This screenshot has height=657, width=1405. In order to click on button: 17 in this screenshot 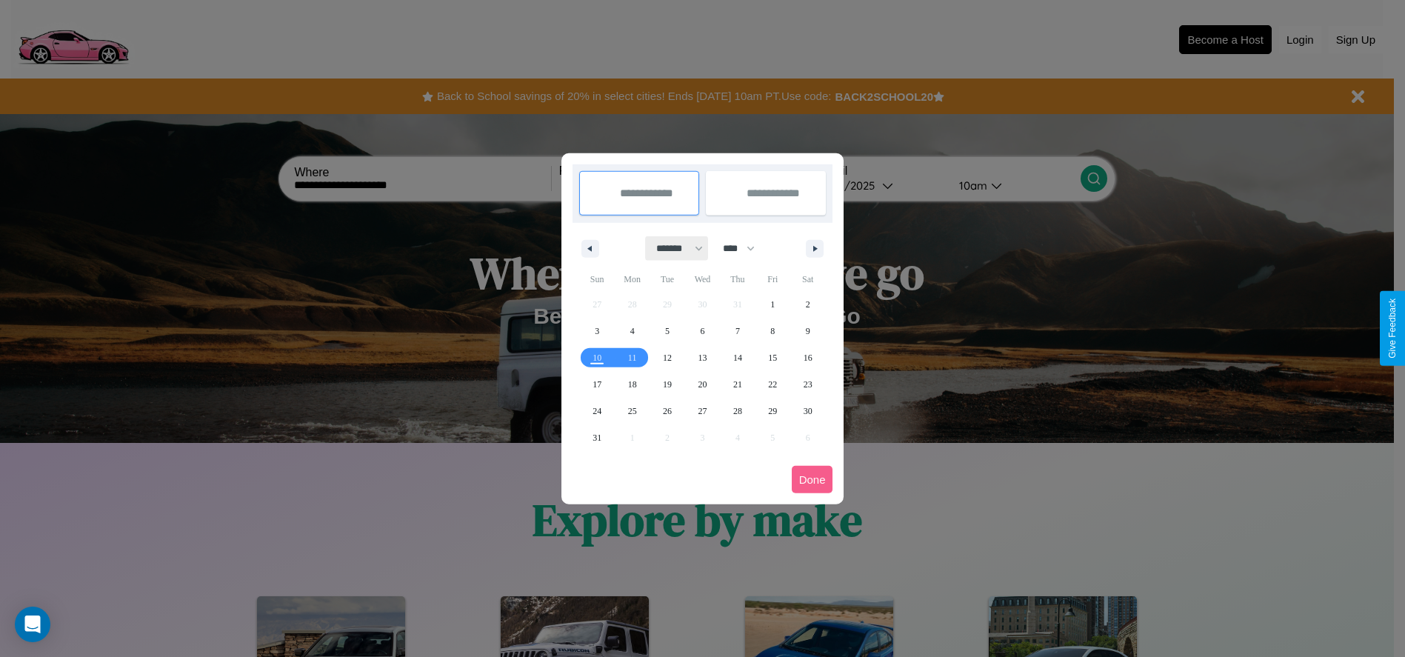, I will do `click(597, 384)`.